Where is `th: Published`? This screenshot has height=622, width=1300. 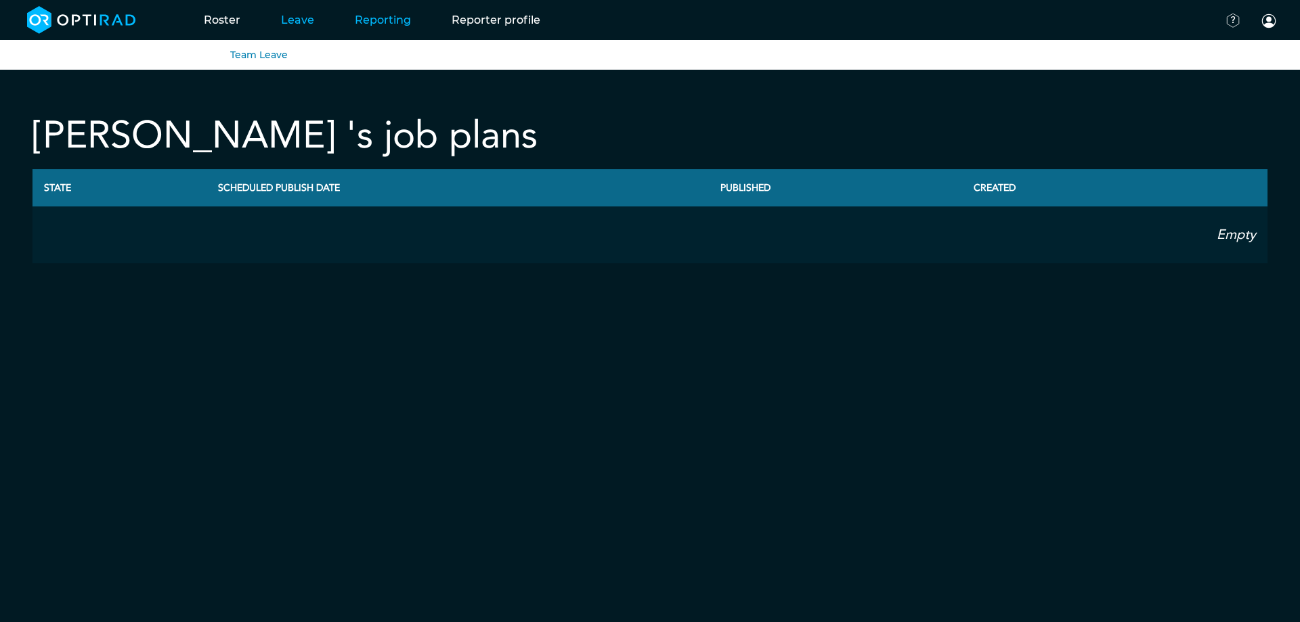 th: Published is located at coordinates (835, 188).